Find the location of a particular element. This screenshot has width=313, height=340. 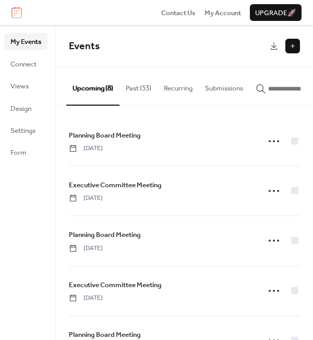

span: Connect is located at coordinates (24, 64).